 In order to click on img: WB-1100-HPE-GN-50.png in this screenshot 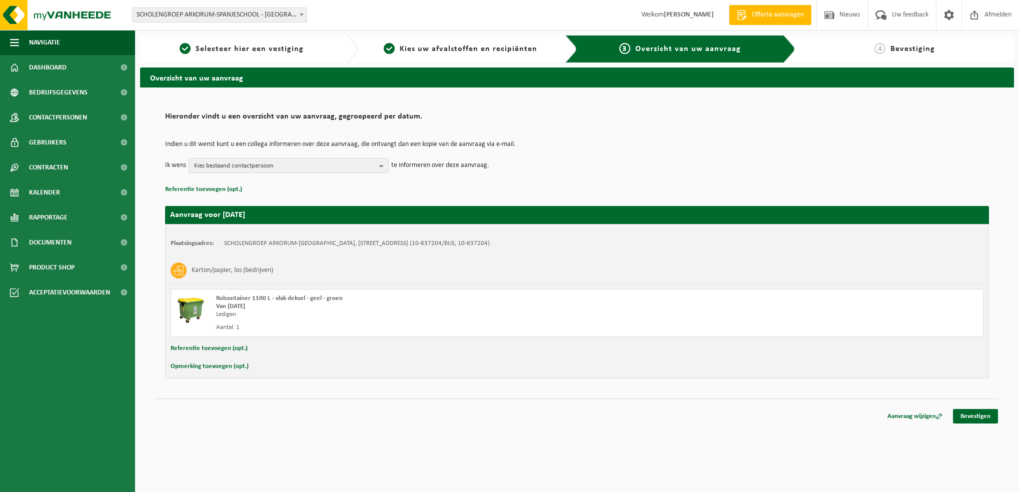, I will do `click(191, 310)`.